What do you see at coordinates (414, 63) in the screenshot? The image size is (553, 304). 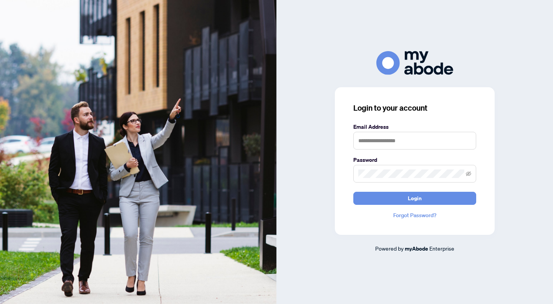 I see `img: ma-logo` at bounding box center [414, 63].